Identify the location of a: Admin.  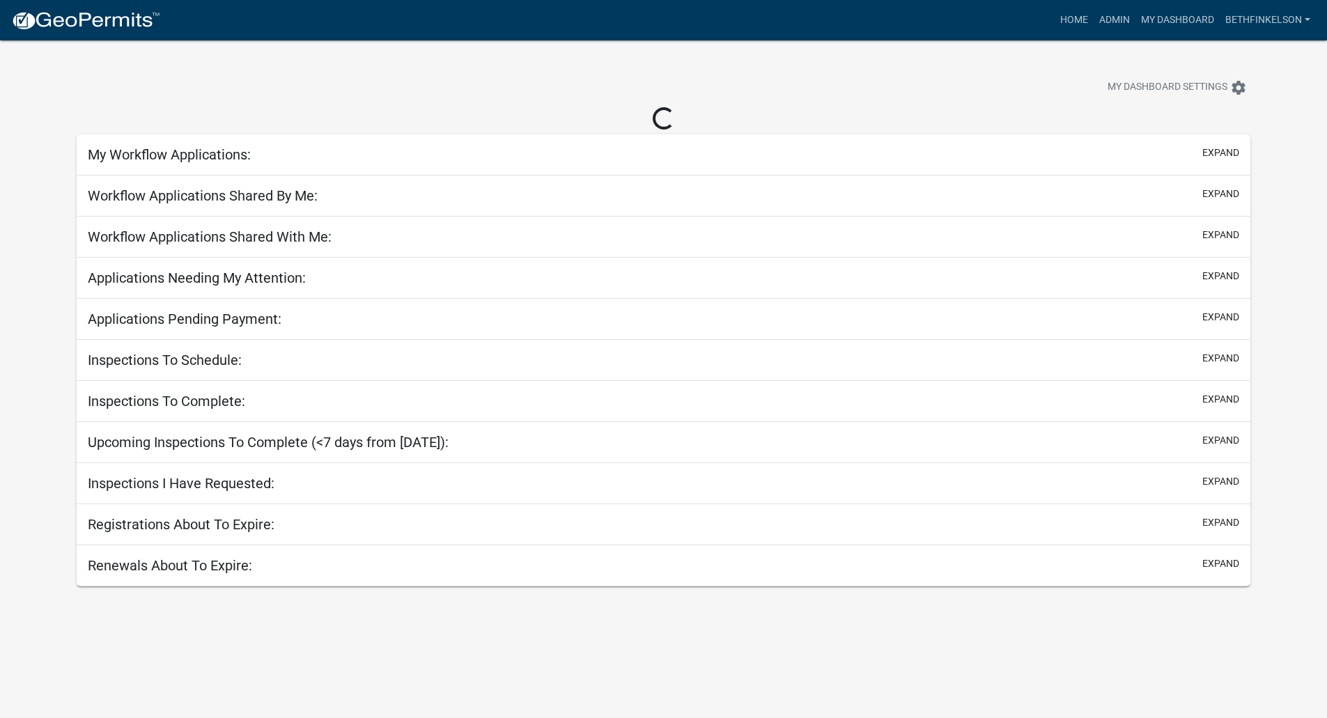
(1115, 20).